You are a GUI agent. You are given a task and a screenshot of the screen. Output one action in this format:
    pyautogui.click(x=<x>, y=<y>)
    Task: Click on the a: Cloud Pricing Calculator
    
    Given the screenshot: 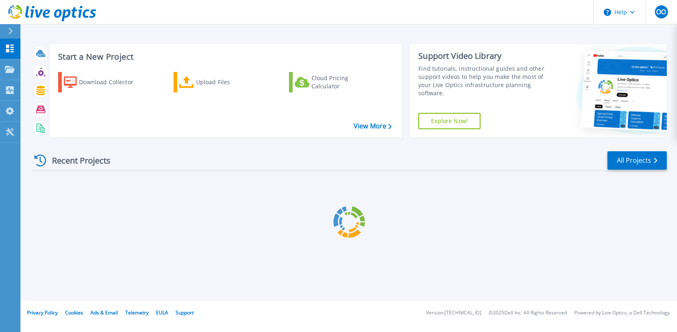 What is the action you would take?
    pyautogui.click(x=334, y=82)
    